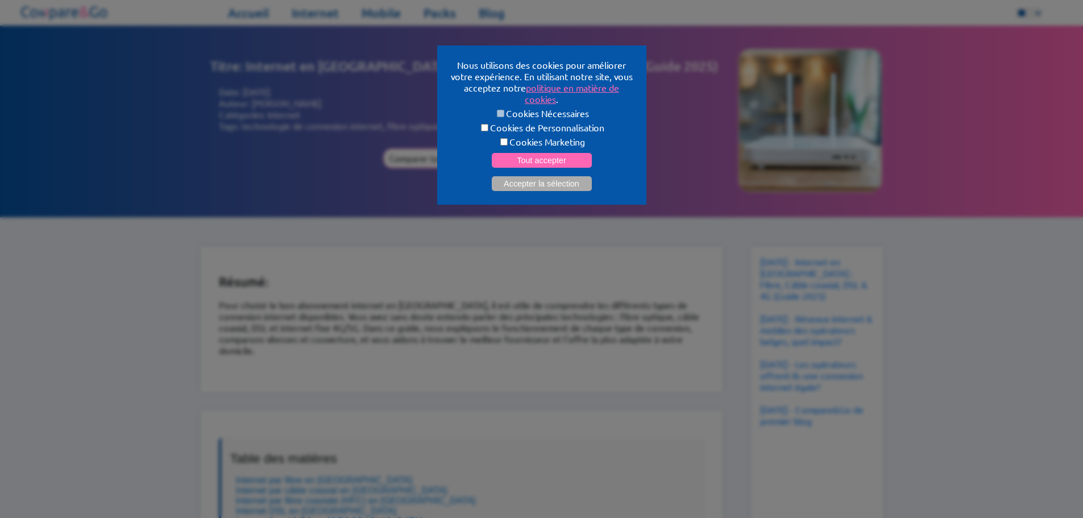 Image resolution: width=1083 pixels, height=518 pixels. What do you see at coordinates (500, 113) in the screenshot?
I see `input: Cookies Nécessaires` at bounding box center [500, 113].